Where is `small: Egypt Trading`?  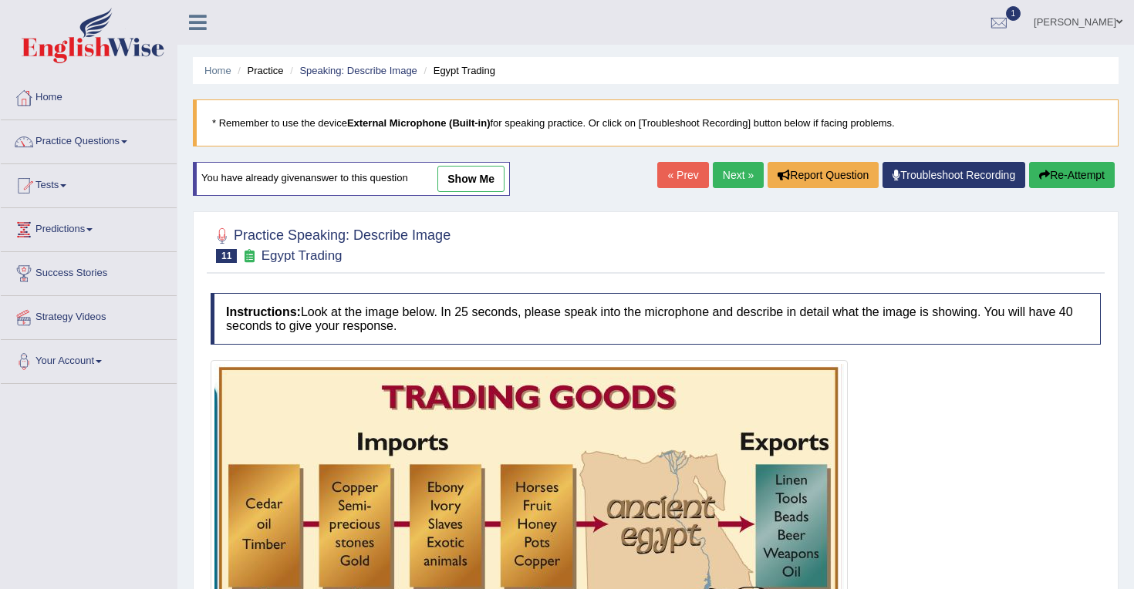
small: Egypt Trading is located at coordinates (302, 255).